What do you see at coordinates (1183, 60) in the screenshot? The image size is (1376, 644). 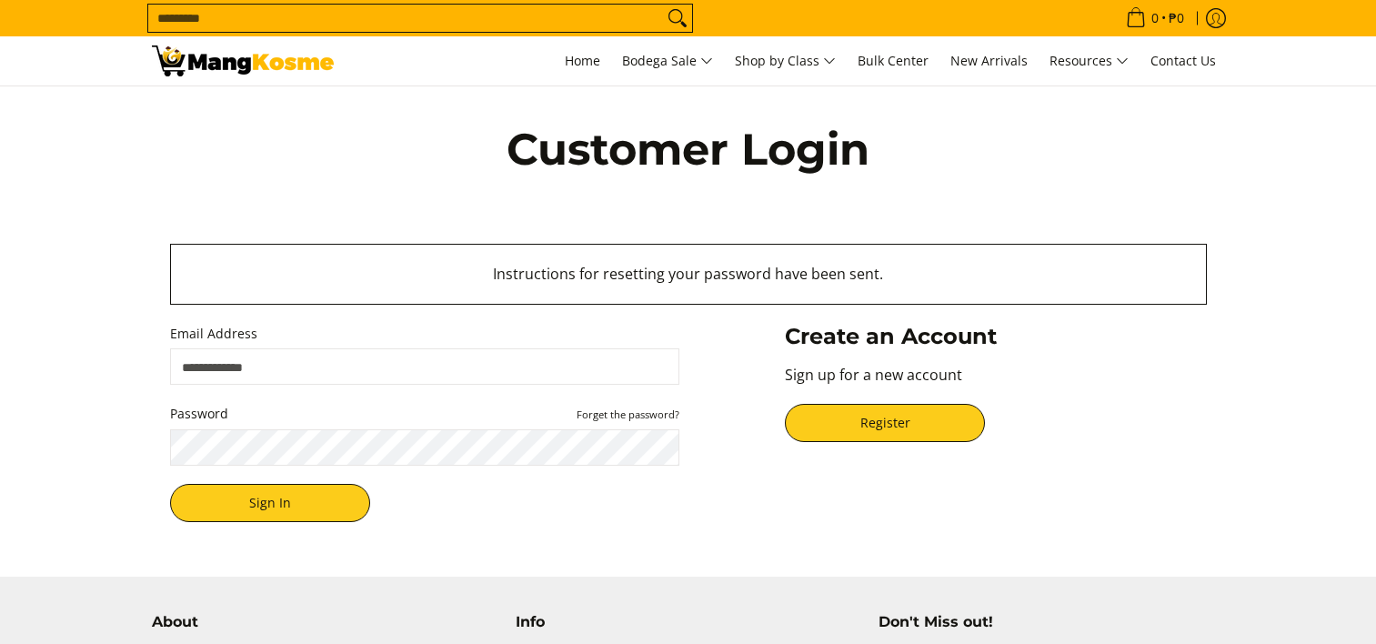 I see `span: Contact Us` at bounding box center [1183, 60].